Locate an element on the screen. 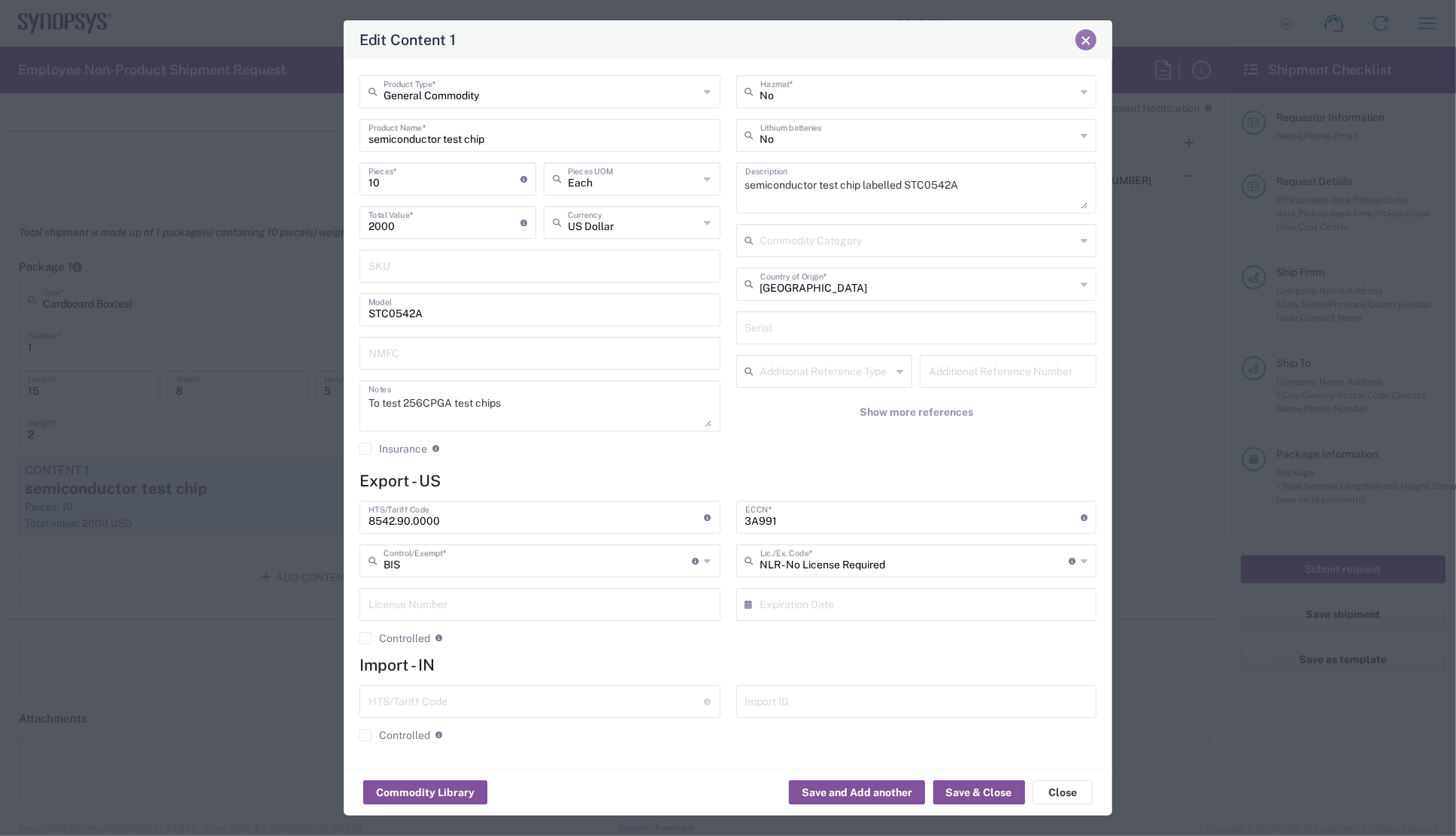 Image resolution: width=1456 pixels, height=836 pixels. button: Save and Add another is located at coordinates (857, 792).